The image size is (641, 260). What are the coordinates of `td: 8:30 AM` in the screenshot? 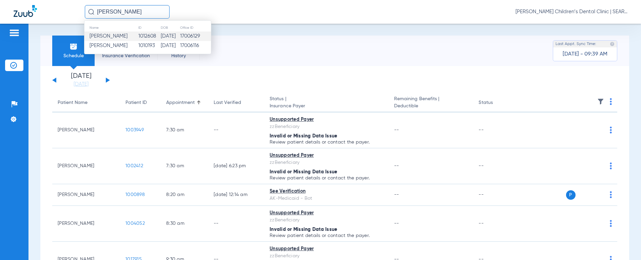 It's located at (184, 224).